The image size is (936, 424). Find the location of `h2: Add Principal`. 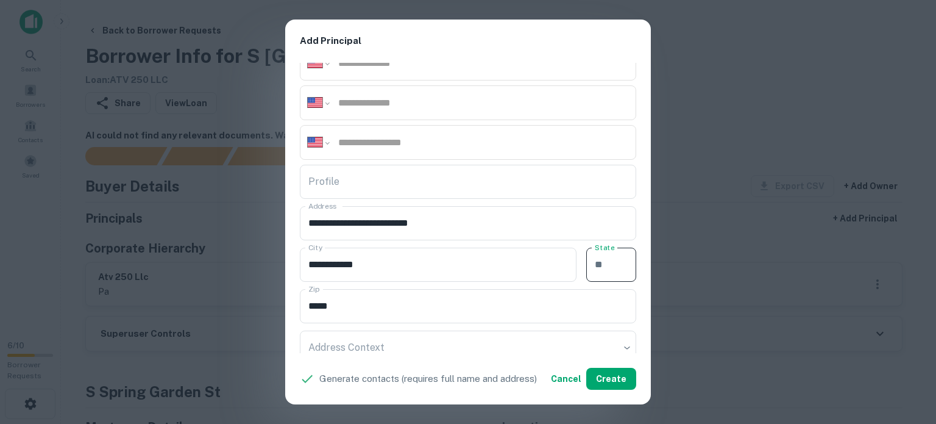

h2: Add Principal is located at coordinates (468, 41).